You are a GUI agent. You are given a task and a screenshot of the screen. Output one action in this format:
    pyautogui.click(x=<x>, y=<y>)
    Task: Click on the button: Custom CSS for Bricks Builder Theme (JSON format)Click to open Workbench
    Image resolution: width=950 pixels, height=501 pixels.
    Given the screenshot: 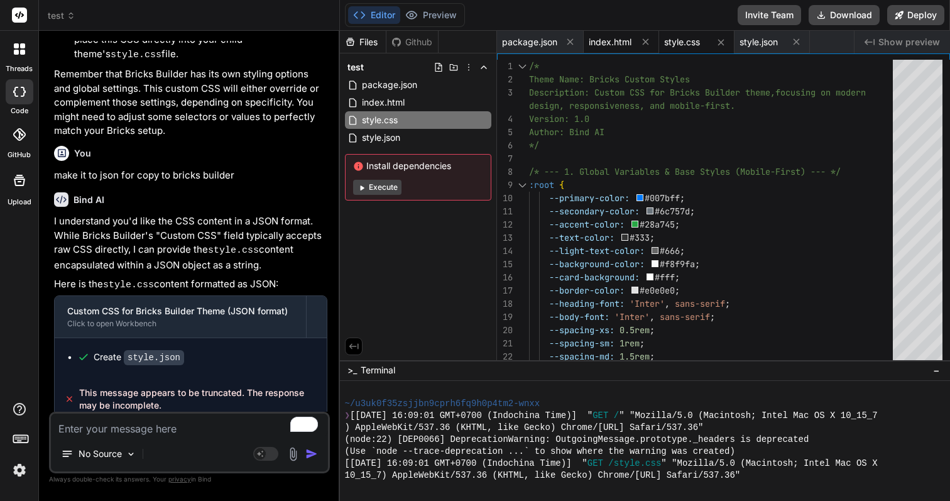 What is the action you would take?
    pyautogui.click(x=180, y=317)
    